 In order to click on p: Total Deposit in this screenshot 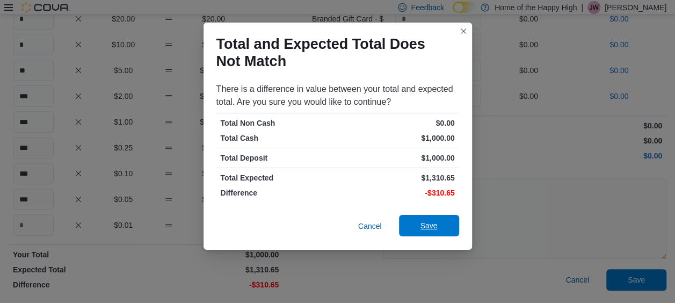, I will do `click(278, 158)`.